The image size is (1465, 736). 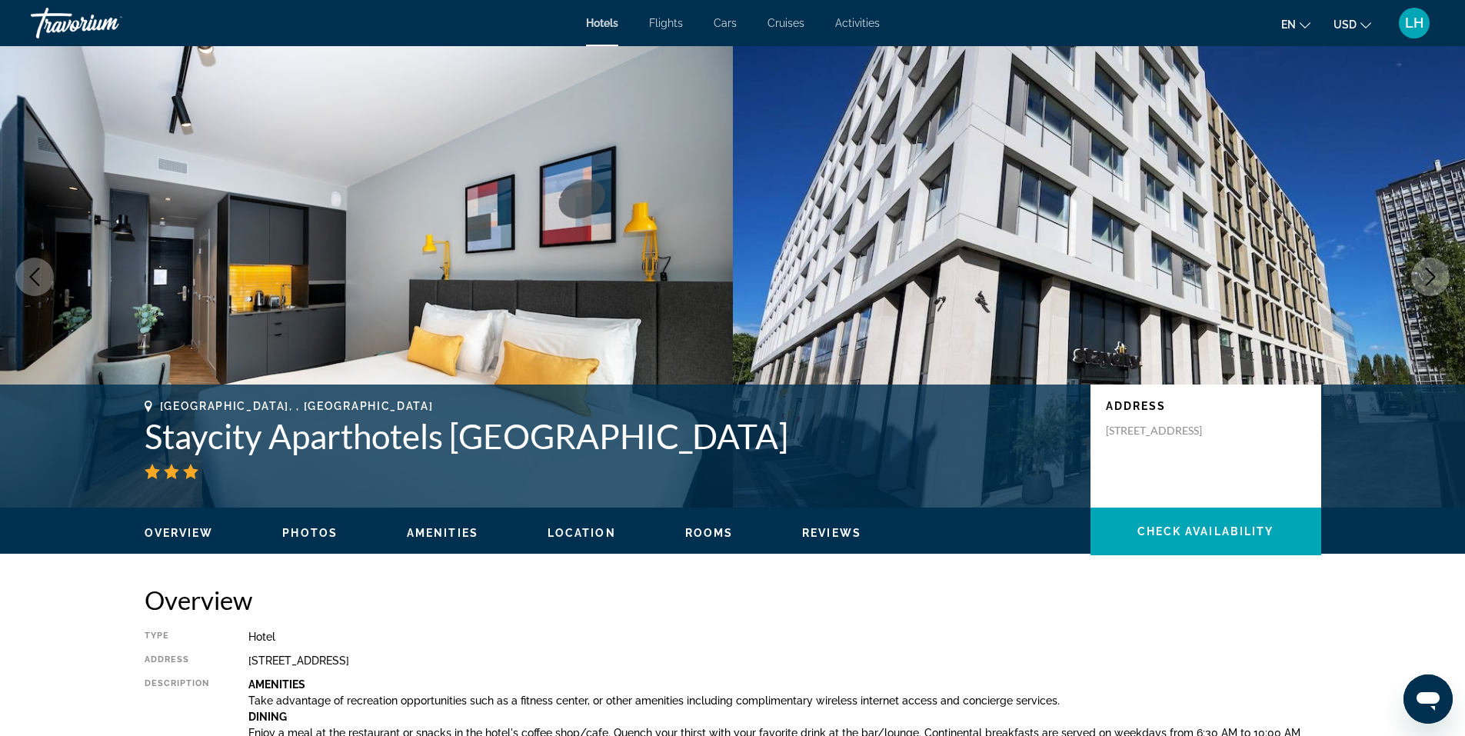 What do you see at coordinates (1345, 25) in the screenshot?
I see `span: USD` at bounding box center [1345, 25].